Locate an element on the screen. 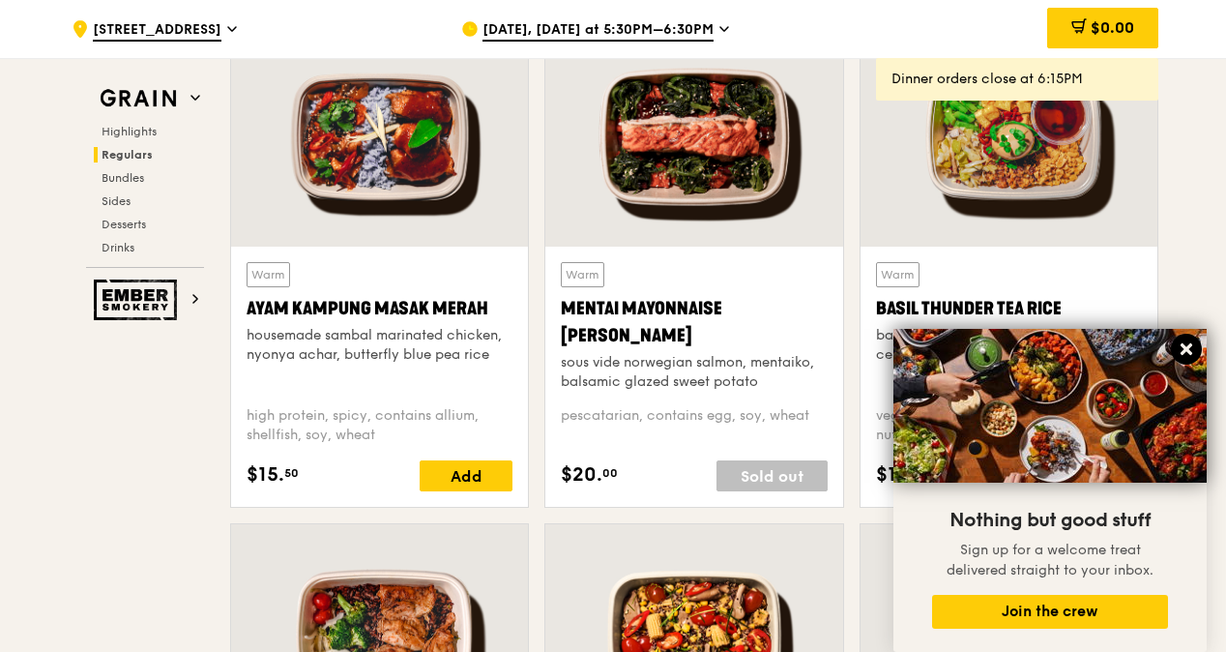 The width and height of the screenshot is (1226, 652). div: Add is located at coordinates (466, 476).